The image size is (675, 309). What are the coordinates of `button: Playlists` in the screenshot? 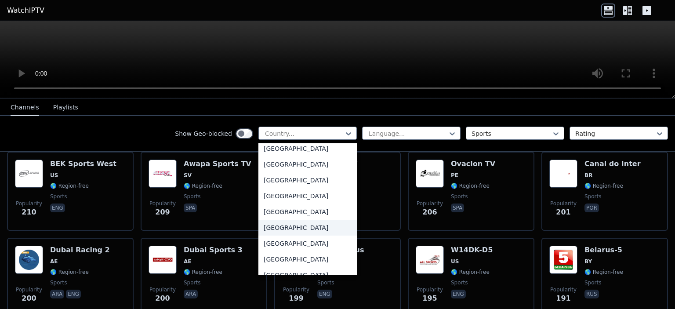 It's located at (65, 108).